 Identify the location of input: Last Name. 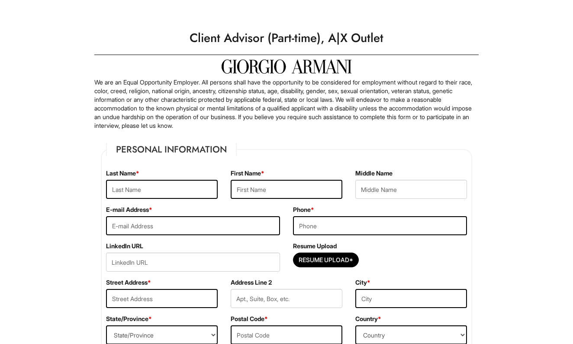
(162, 189).